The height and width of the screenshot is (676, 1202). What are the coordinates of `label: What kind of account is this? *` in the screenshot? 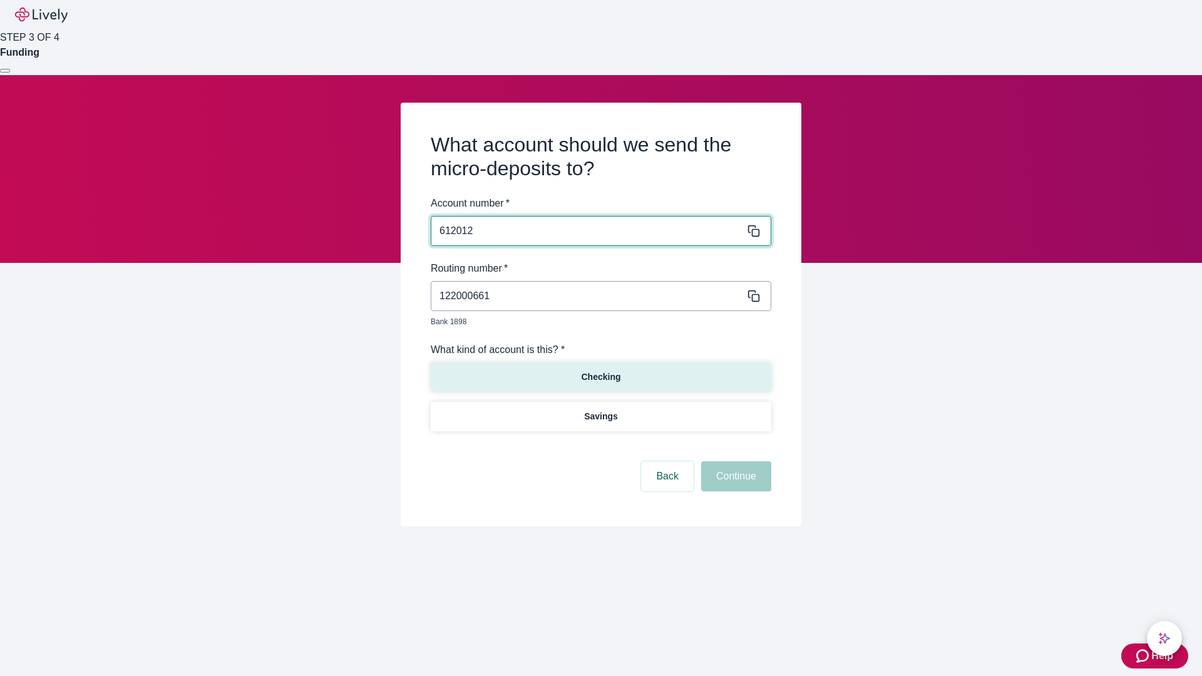 It's located at (498, 350).